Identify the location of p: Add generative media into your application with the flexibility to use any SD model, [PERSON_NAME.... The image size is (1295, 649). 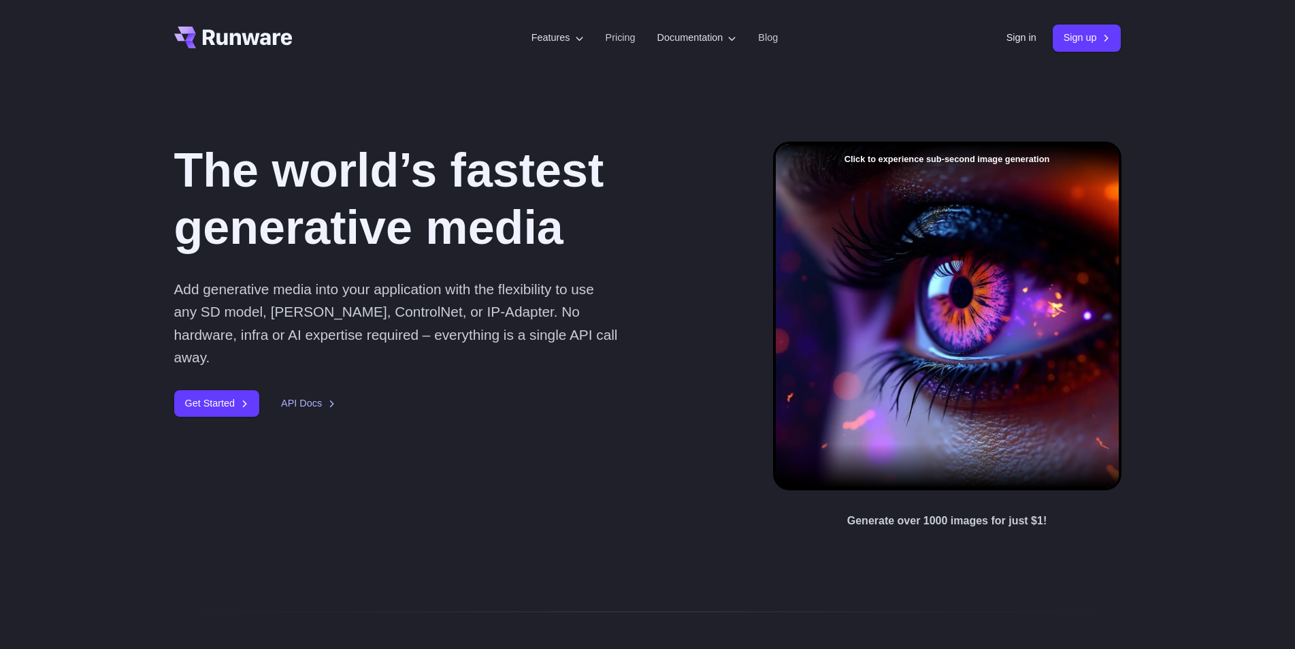
(396, 323).